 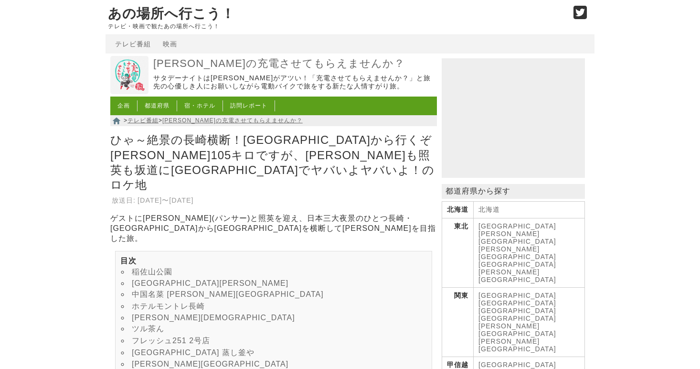 I want to click on a: ツル茶ん, so click(x=148, y=328).